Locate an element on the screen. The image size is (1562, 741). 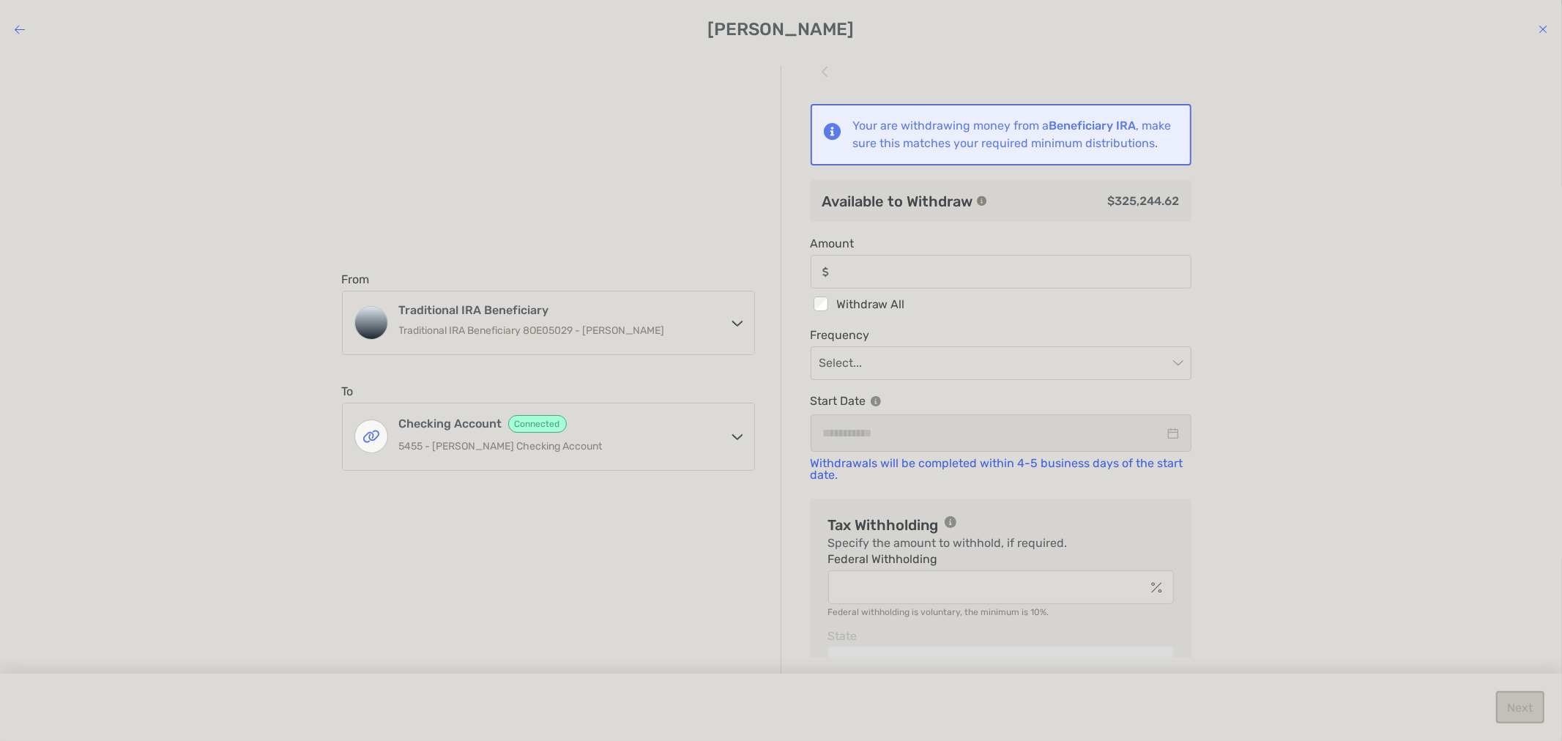
p: Specify the amount to withhold, if required. is located at coordinates (947, 543).